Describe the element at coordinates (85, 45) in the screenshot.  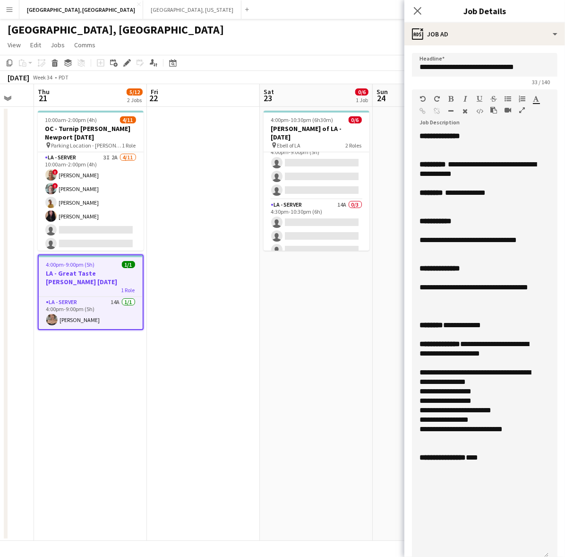
I see `span: Comms` at that location.